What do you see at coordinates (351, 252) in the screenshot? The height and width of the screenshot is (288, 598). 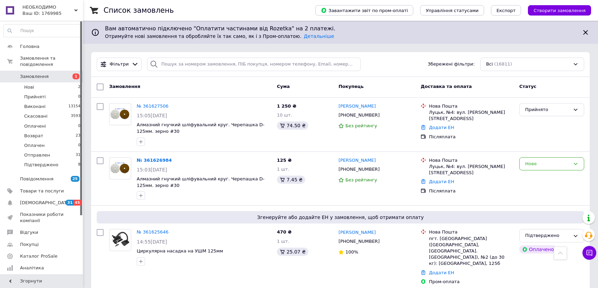 I see `span: 100%` at bounding box center [351, 252].